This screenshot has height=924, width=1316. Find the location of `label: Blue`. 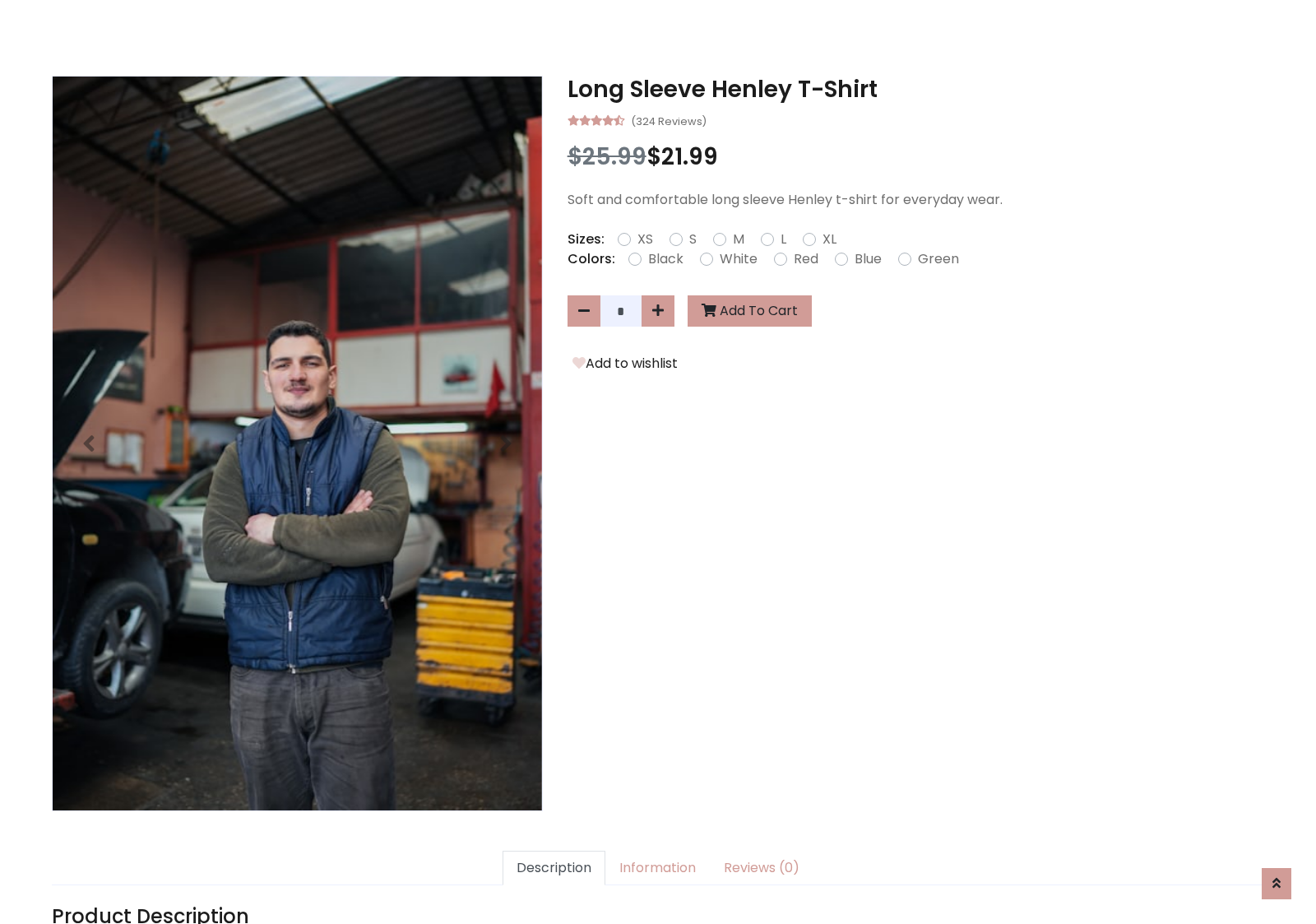

label: Blue is located at coordinates (867, 259).